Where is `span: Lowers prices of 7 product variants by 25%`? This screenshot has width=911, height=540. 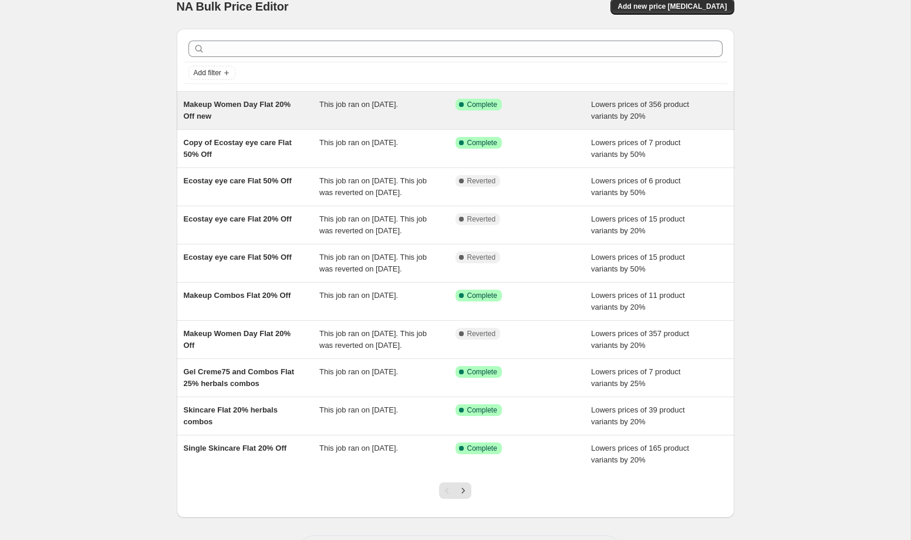
span: Lowers prices of 7 product variants by 25% is located at coordinates (636, 377).